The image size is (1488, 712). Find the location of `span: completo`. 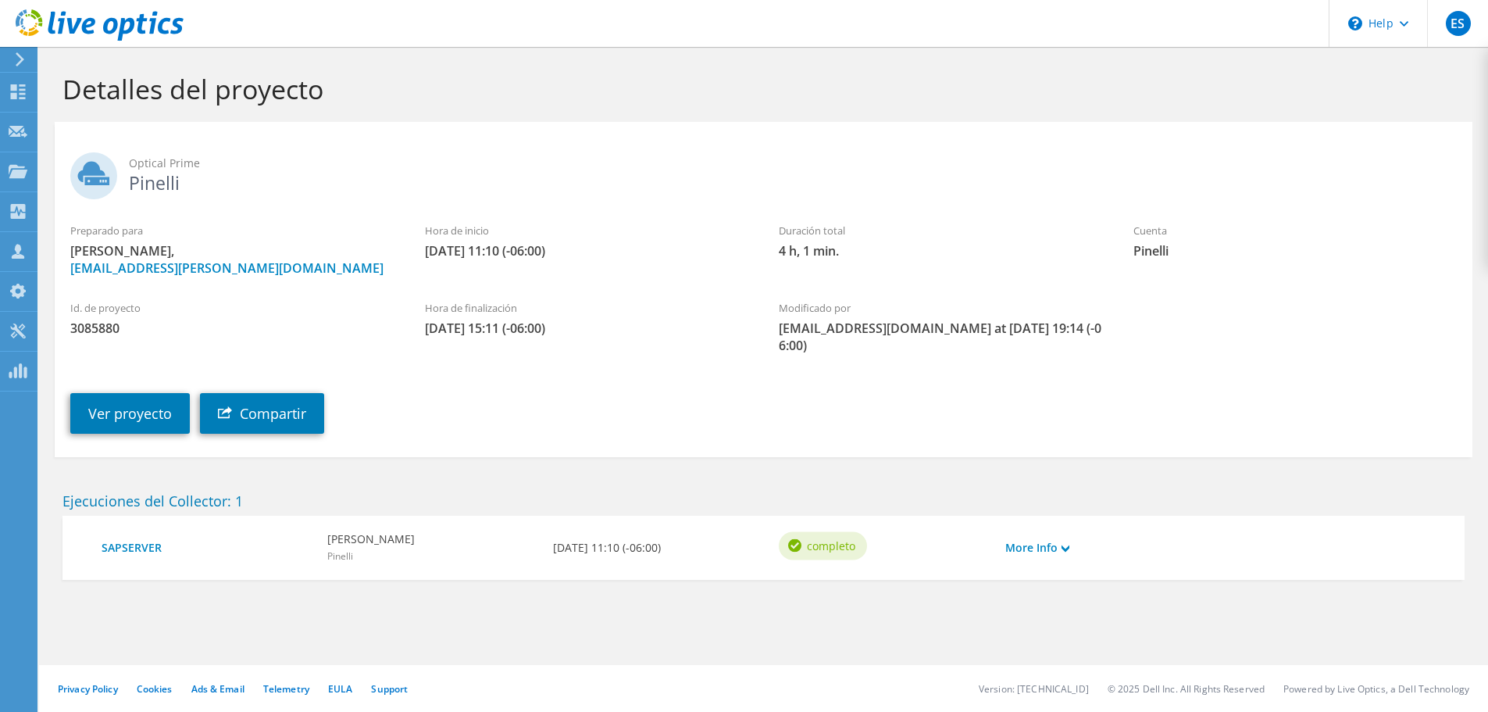

span: completo is located at coordinates (831, 545).